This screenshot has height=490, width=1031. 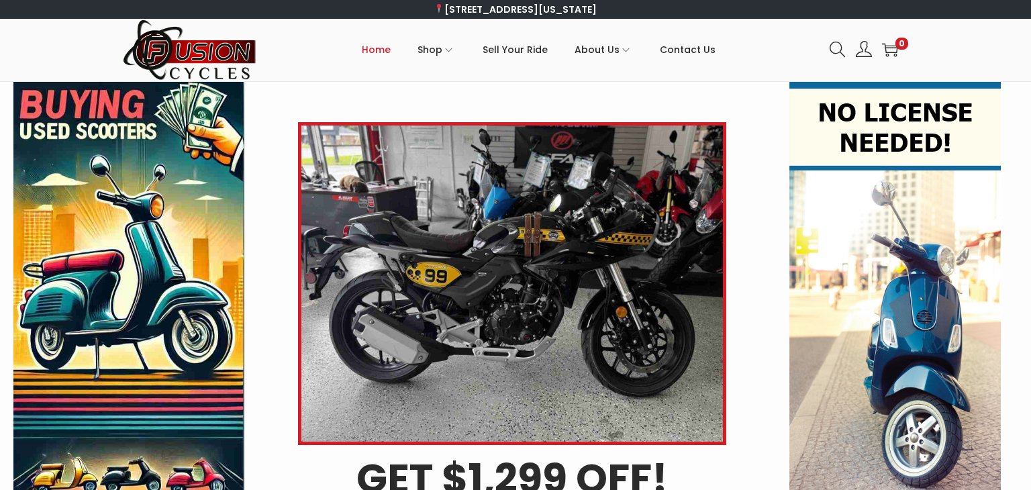 I want to click on span: About Us, so click(x=597, y=50).